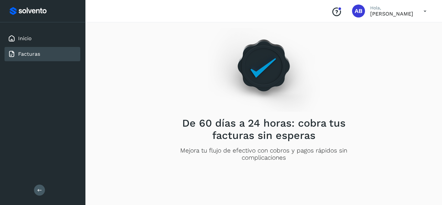 Image resolution: width=442 pixels, height=205 pixels. What do you see at coordinates (392, 14) in the screenshot?
I see `p: Ana Belén Acosta` at bounding box center [392, 14].